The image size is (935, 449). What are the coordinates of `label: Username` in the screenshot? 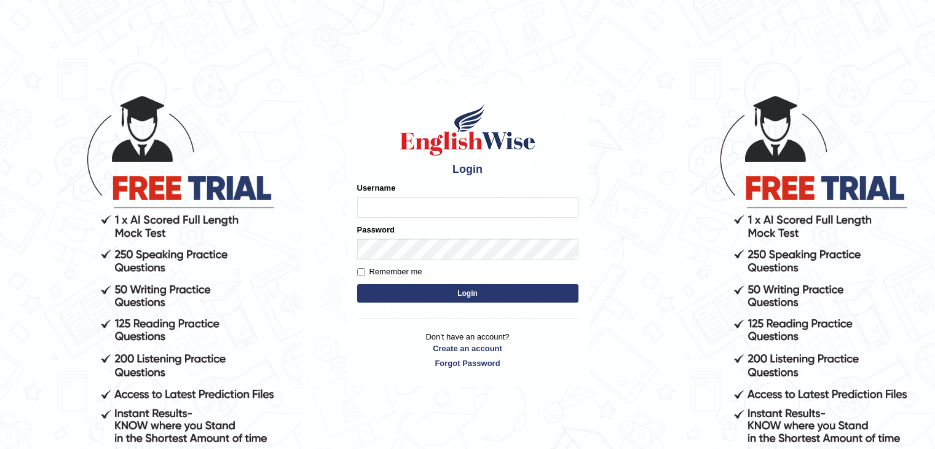 It's located at (376, 188).